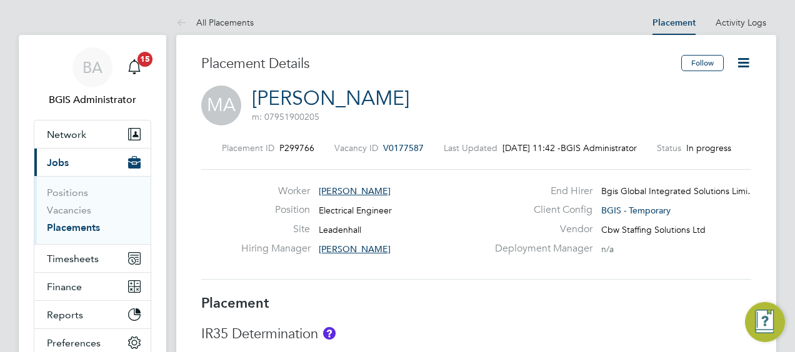 This screenshot has width=795, height=352. What do you see at coordinates (329, 334) in the screenshot?
I see `button: About IR35` at bounding box center [329, 334].